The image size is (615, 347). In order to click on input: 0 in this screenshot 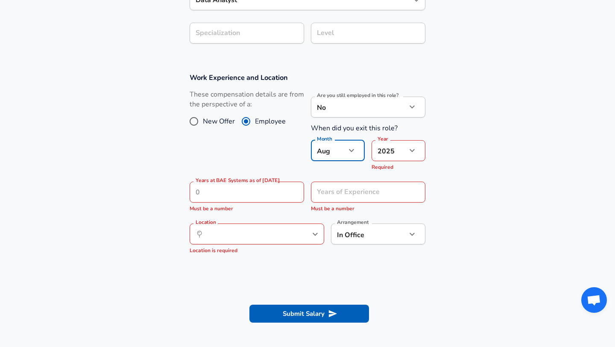, I will do `click(237, 192)`.